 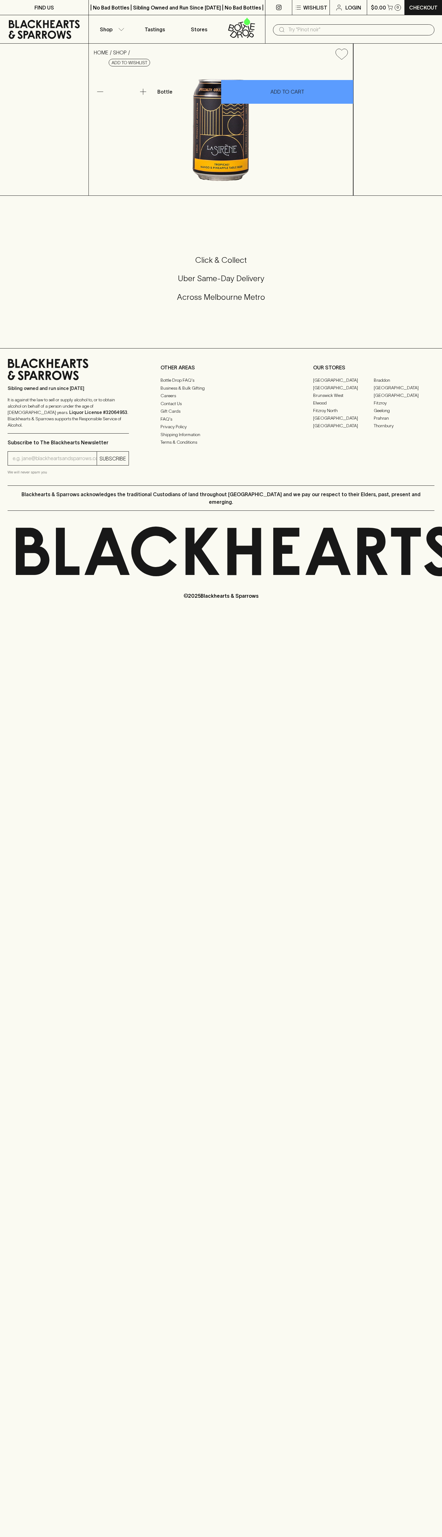 I want to click on p: It is against the law to sell or supply alcohol to, or to obtain alcohol on behalf of a person un..., so click(x=68, y=412).